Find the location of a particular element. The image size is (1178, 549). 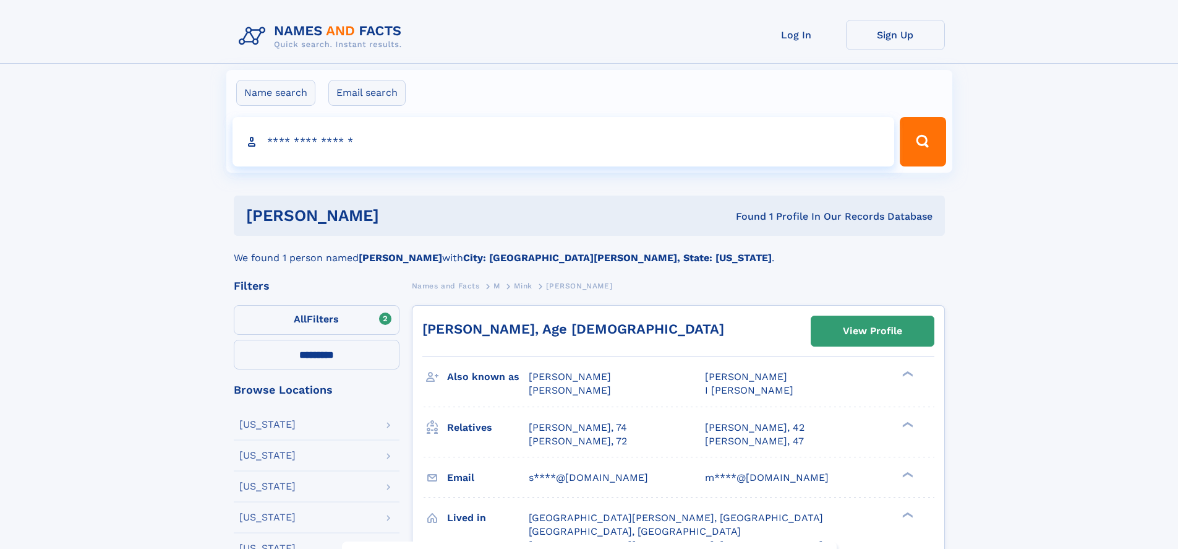

span: All is located at coordinates (300, 318).